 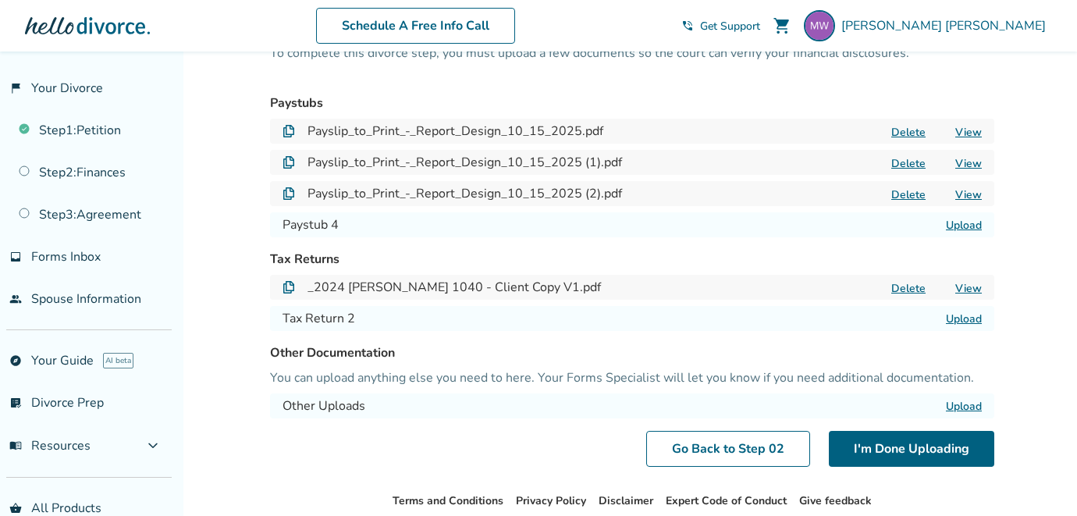 What do you see at coordinates (632, 103) in the screenshot?
I see `h3: Paystubs` at bounding box center [632, 103].